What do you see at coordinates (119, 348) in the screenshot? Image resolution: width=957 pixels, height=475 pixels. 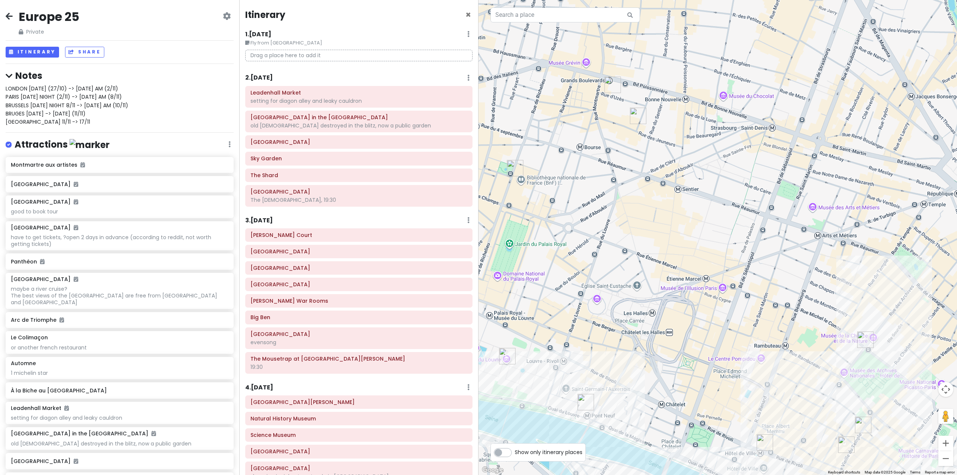 I see `div: or another french restaurant` at bounding box center [119, 348].